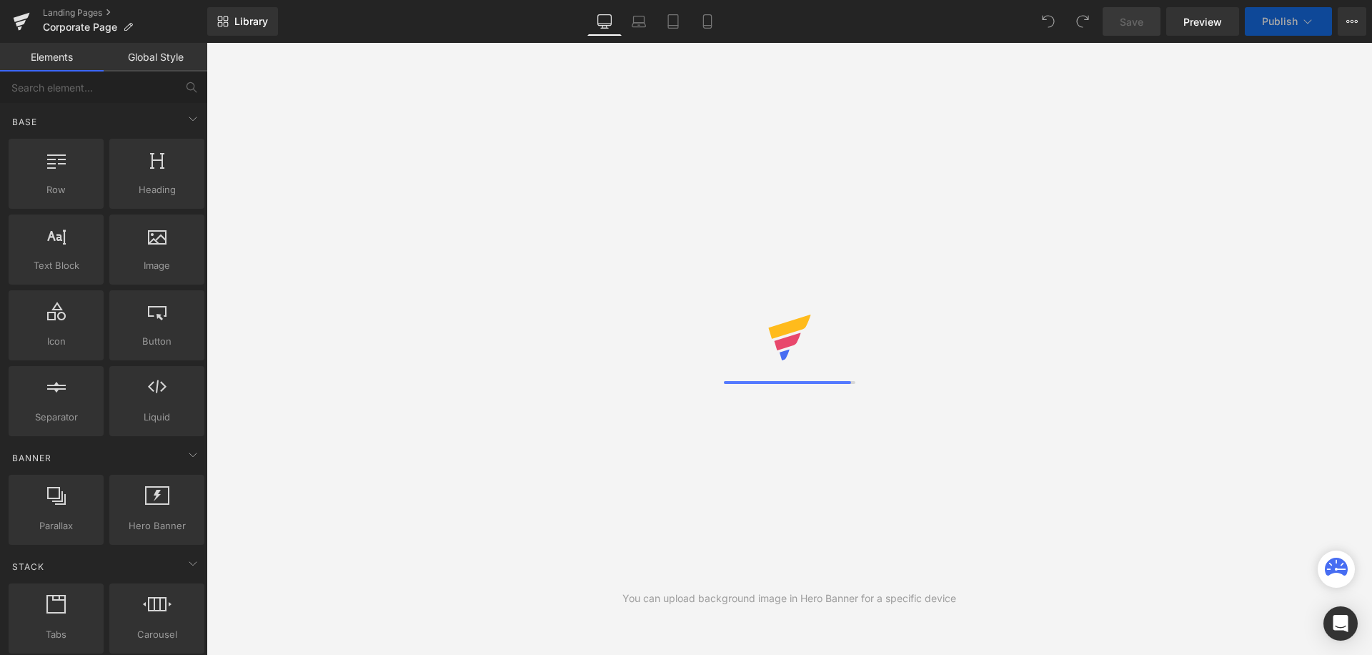 This screenshot has width=1372, height=655. Describe the element at coordinates (56, 189) in the screenshot. I see `span: Row` at that location.